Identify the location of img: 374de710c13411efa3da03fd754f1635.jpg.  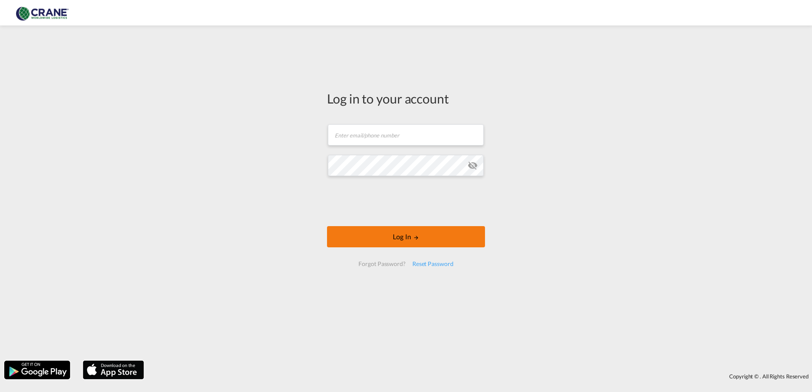
(41, 13).